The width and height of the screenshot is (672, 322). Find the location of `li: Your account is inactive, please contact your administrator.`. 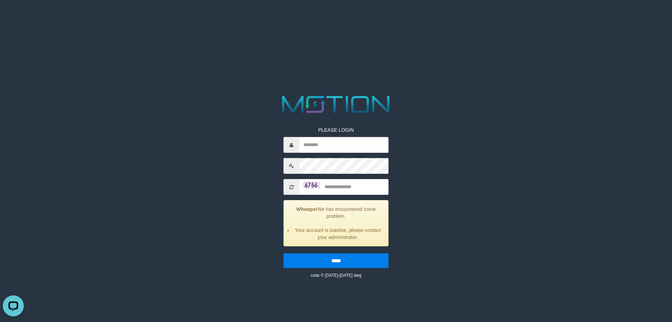

li: Your account is inactive, please contact your administrator. is located at coordinates (338, 234).